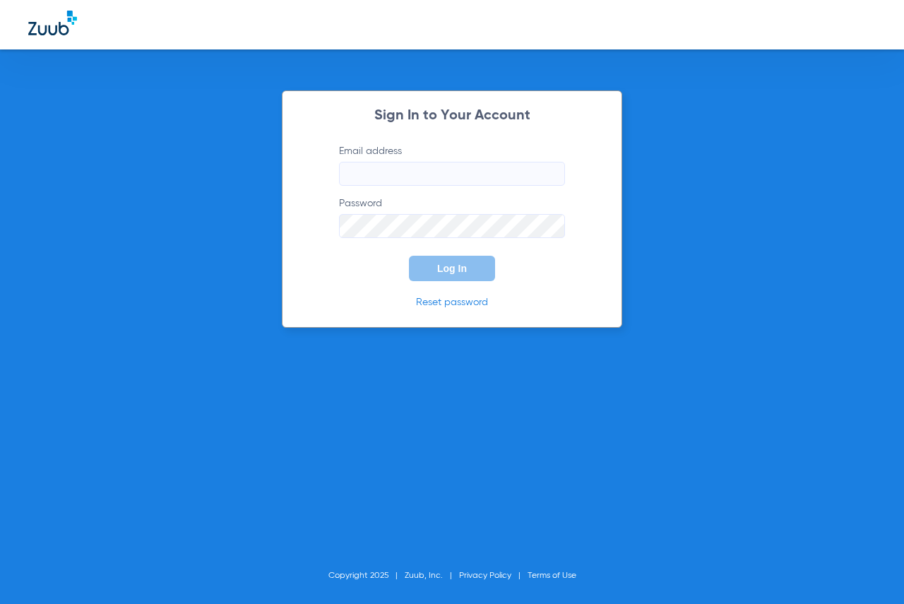 The height and width of the screenshot is (604, 904). Describe the element at coordinates (452, 174) in the screenshot. I see `input: Email address` at that location.